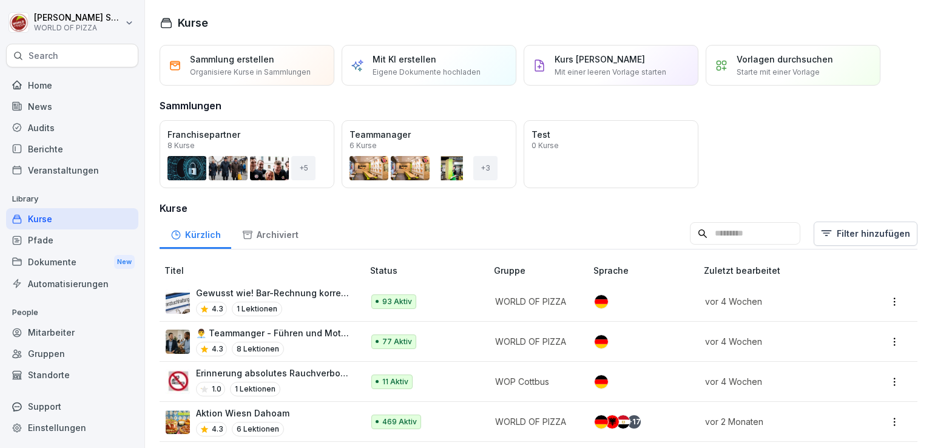 This screenshot has width=932, height=448. What do you see at coordinates (273, 372) in the screenshot?
I see `p: Erinnerung absolutes Rauchverbot im Firmenfahrzeug` at bounding box center [273, 372].